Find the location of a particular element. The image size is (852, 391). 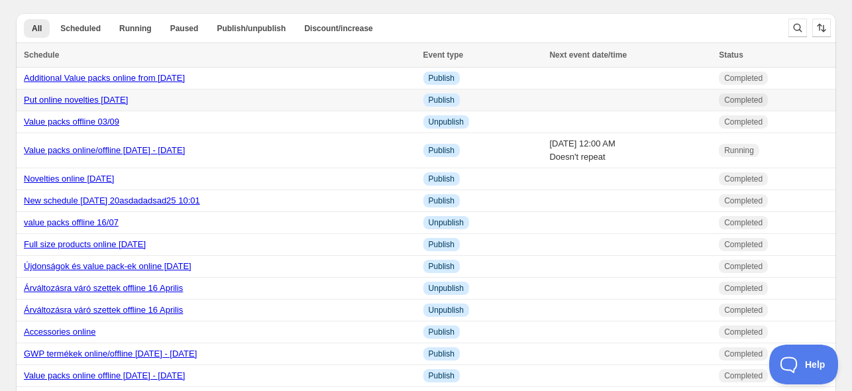

span: Event type is located at coordinates (443, 55).